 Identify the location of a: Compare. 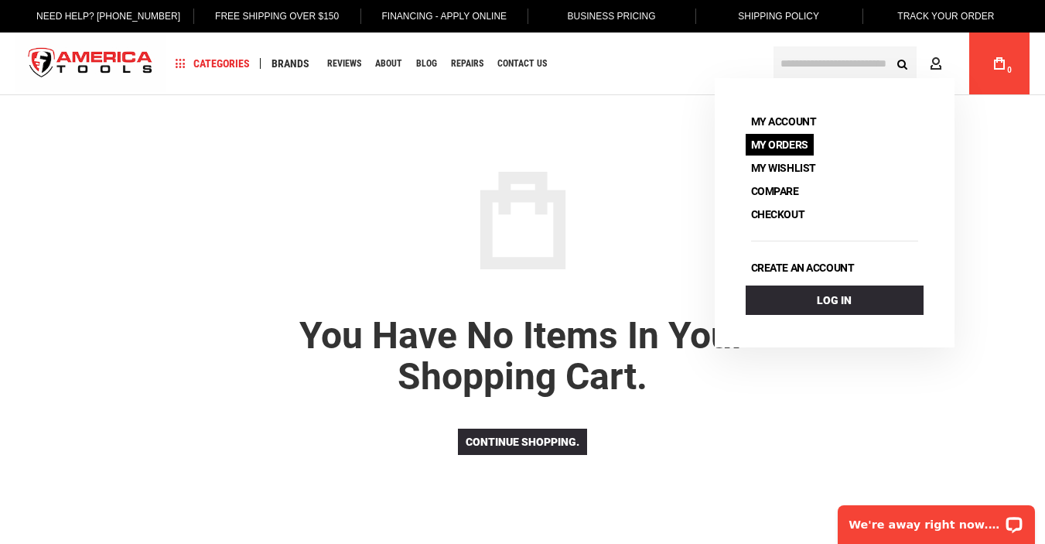
(775, 191).